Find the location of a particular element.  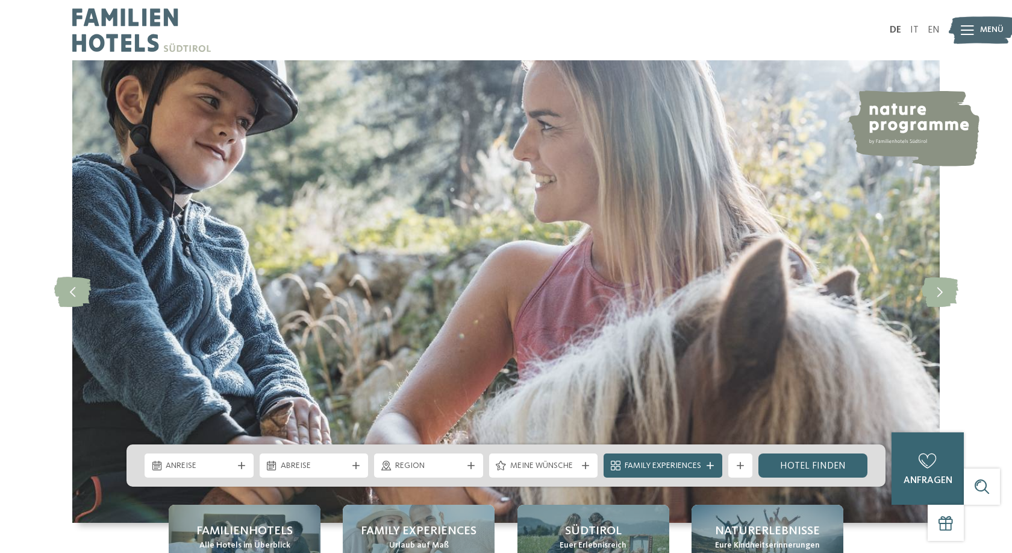

img: nature programme by Familienhotels Südtirol is located at coordinates (913, 128).